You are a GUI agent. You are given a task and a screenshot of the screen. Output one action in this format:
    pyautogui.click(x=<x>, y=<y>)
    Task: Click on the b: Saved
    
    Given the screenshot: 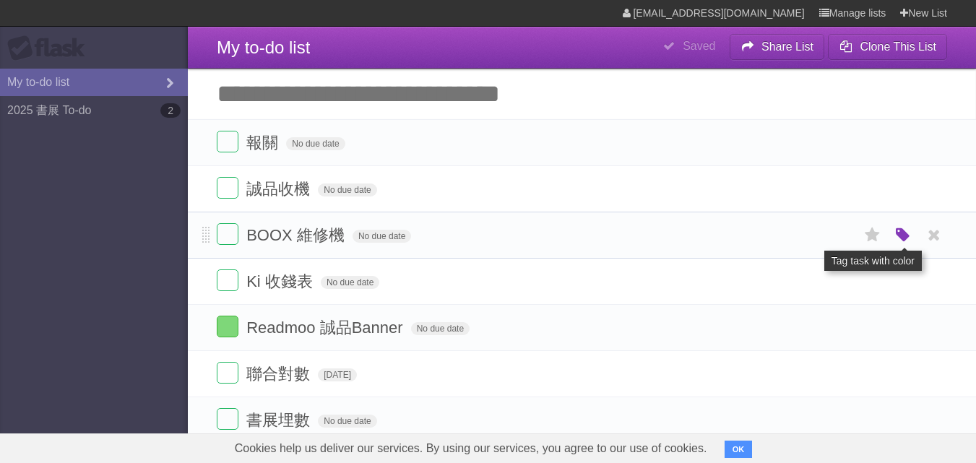 What is the action you would take?
    pyautogui.click(x=698, y=45)
    